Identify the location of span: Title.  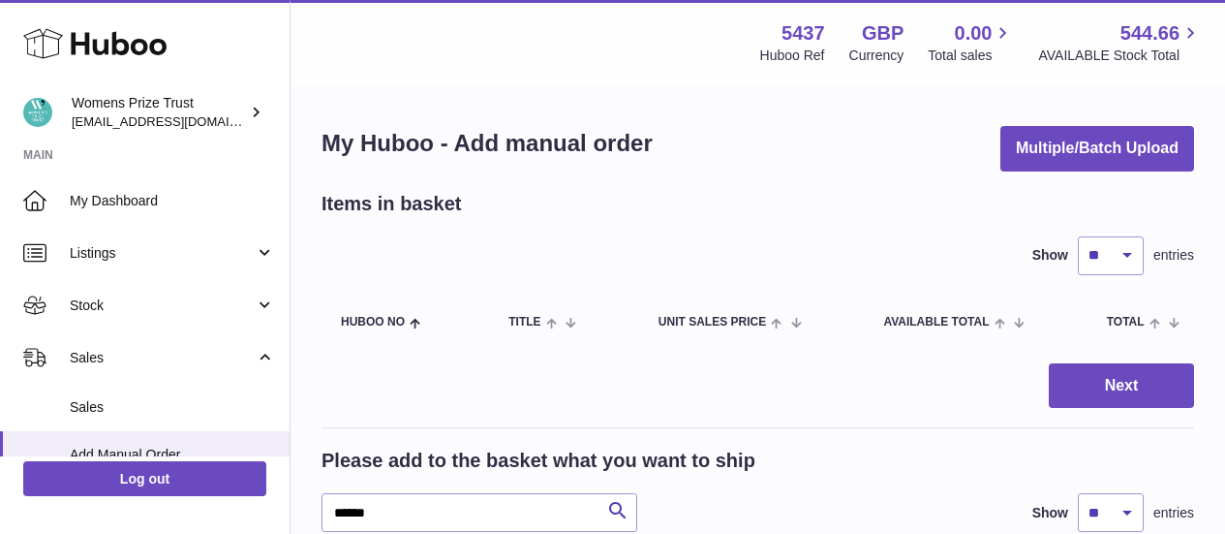
(524, 322).